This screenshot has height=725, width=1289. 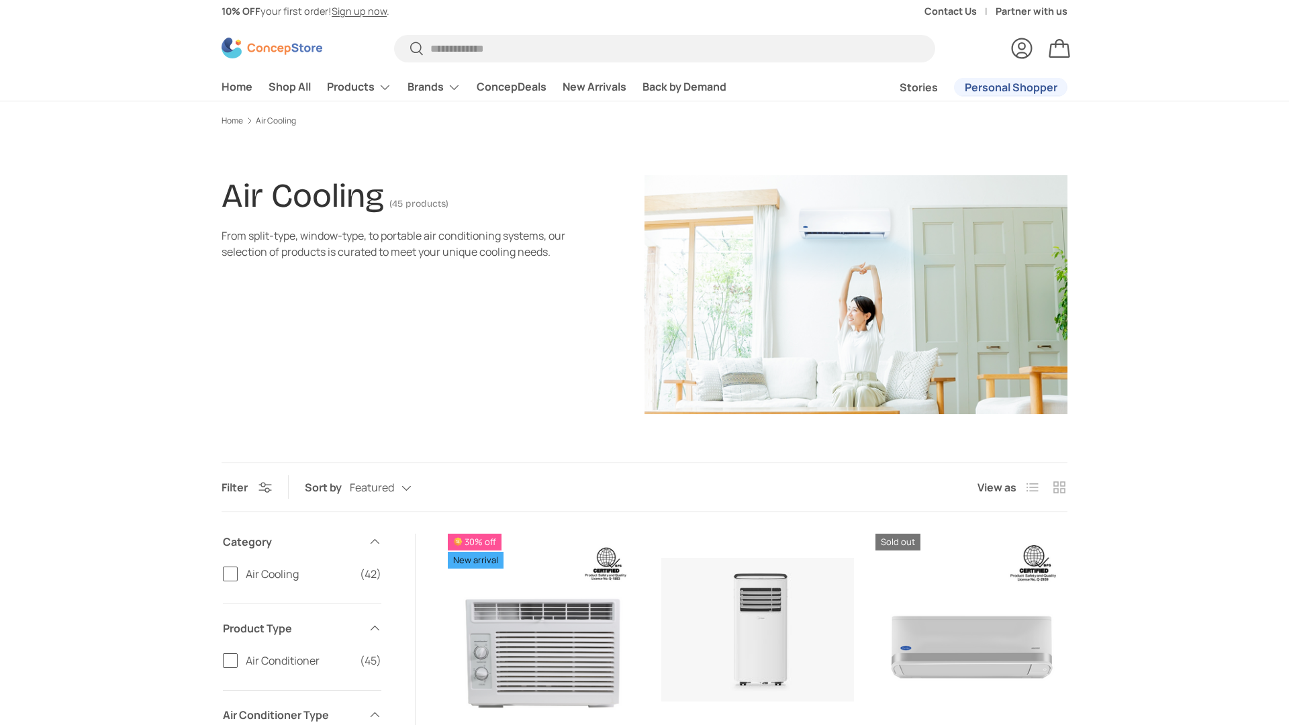 I want to click on span: Air Conditioner Type, so click(x=291, y=715).